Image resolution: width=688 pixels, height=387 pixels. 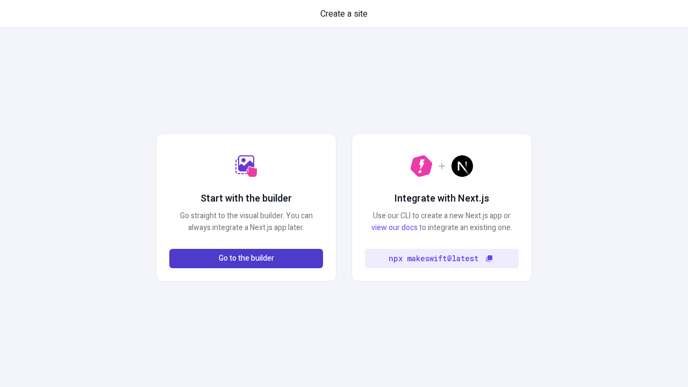 I want to click on h2: Start with the builder, so click(x=246, y=199).